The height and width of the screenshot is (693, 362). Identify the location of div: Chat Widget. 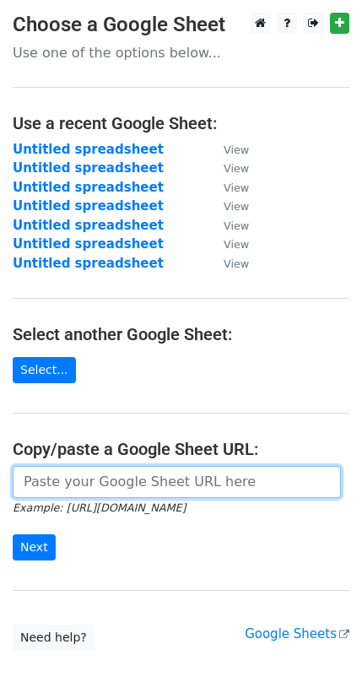
(320, 652).